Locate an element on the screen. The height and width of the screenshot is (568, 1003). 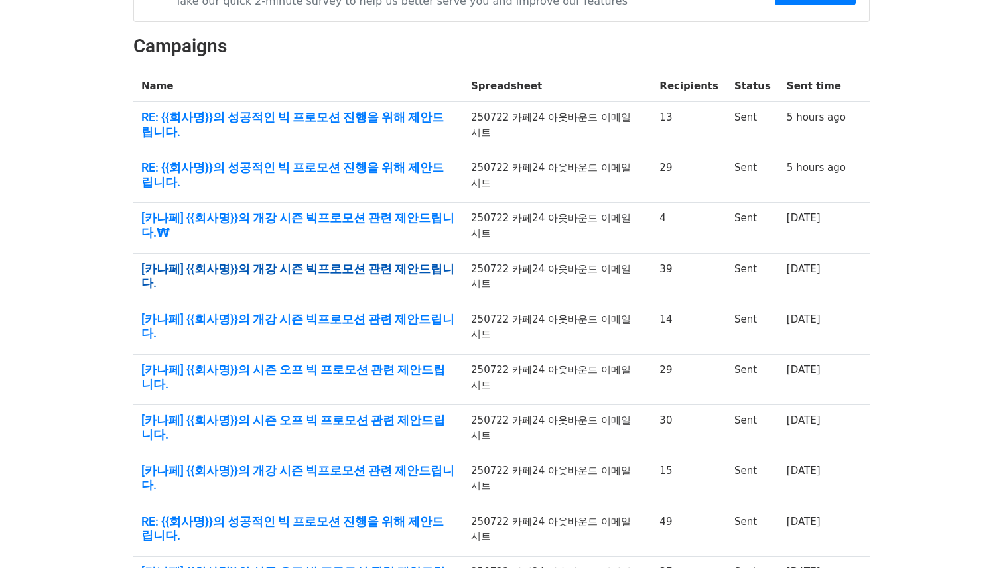
th: Spreadsheet is located at coordinates (557, 86).